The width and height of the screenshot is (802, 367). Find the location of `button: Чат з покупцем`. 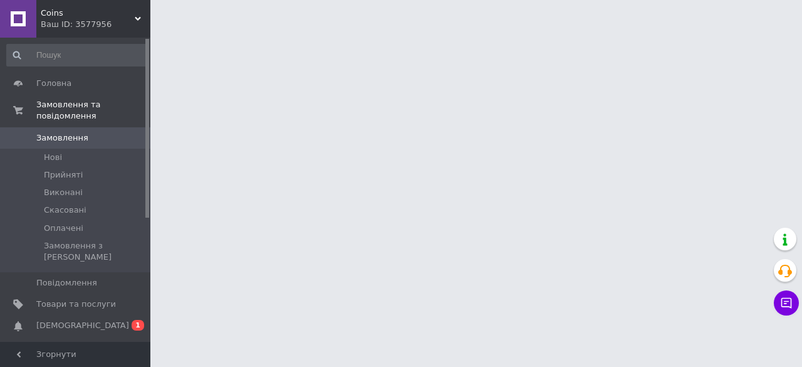

button: Чат з покупцем is located at coordinates (787, 303).